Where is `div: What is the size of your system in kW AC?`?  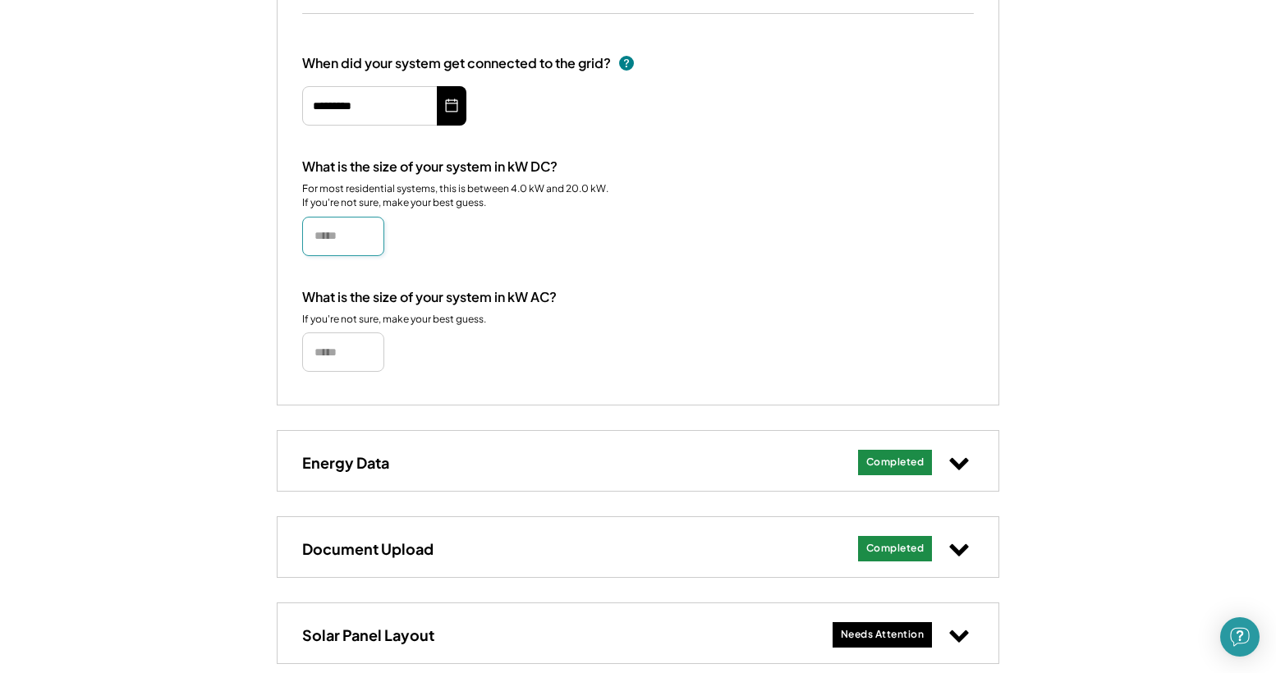 div: What is the size of your system in kW AC? is located at coordinates (429, 297).